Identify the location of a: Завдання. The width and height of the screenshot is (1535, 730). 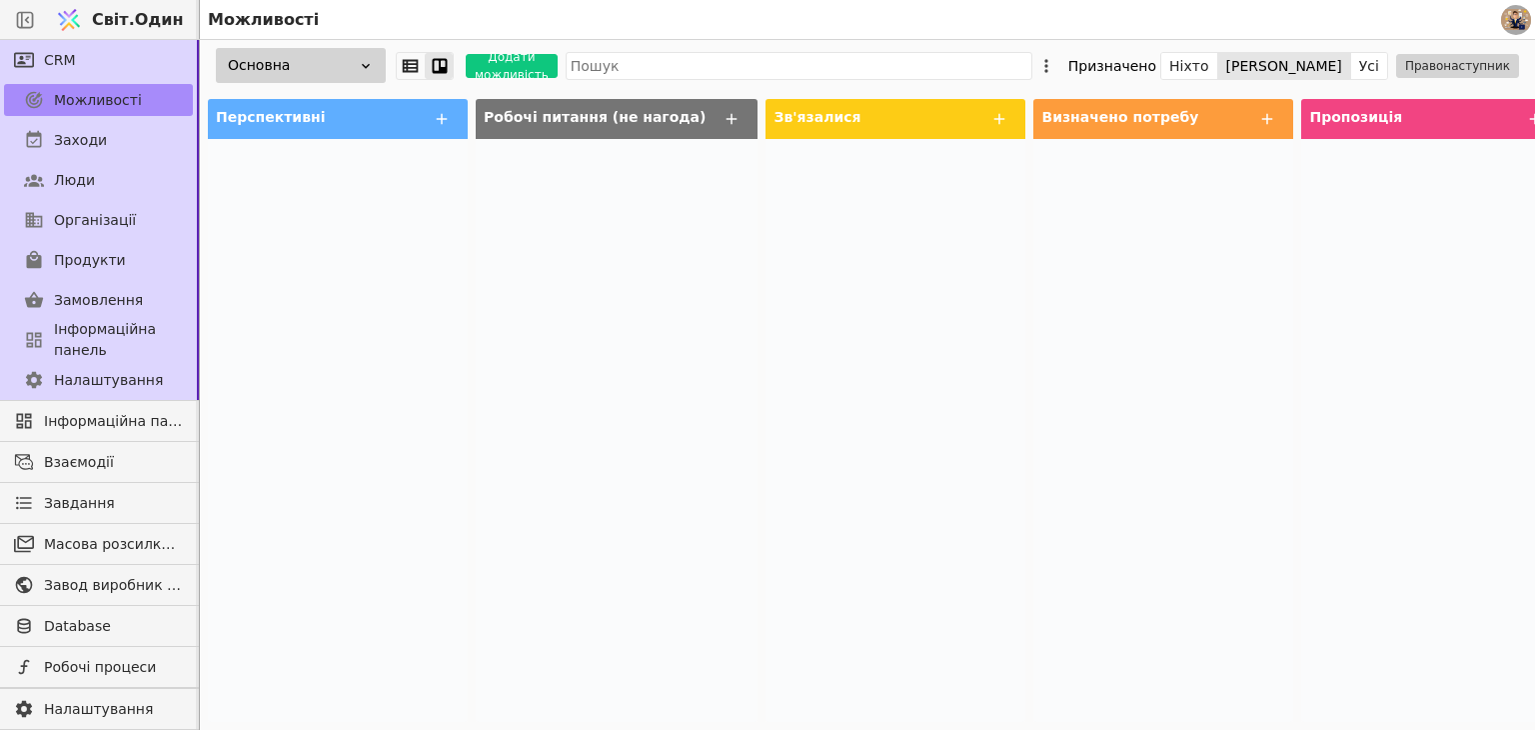
(98, 503).